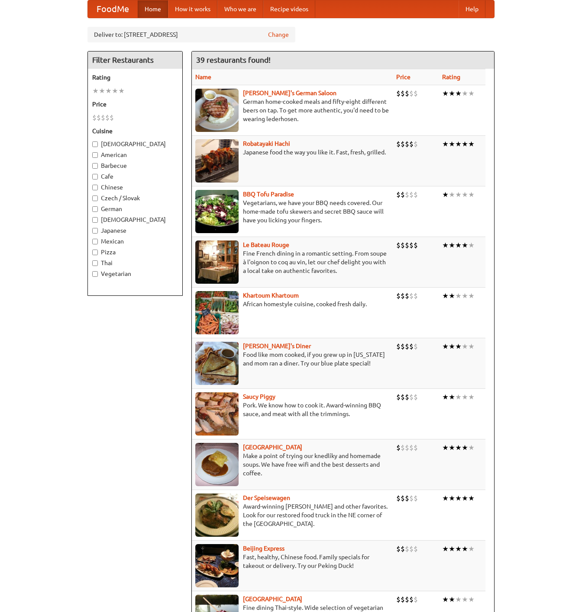 Image resolution: width=582 pixels, height=612 pixels. What do you see at coordinates (264, 549) in the screenshot?
I see `a: Beijing Express` at bounding box center [264, 549].